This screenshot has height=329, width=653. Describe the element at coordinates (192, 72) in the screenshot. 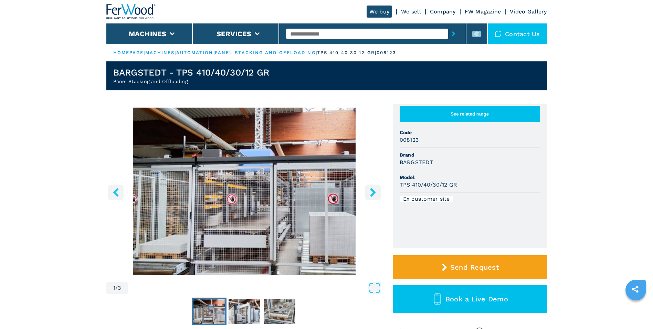

I see `h1: BARGSTEDT - TPS 410/40/30/12 GR` at that location.